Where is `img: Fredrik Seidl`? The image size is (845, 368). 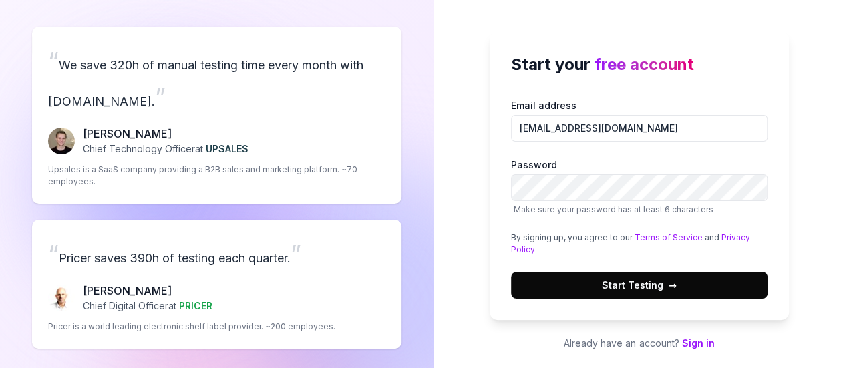 img: Fredrik Seidl is located at coordinates (61, 141).